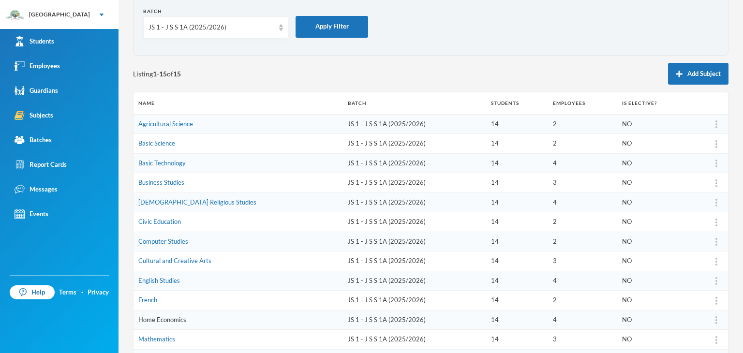  What do you see at coordinates (238, 103) in the screenshot?
I see `th: Name` at bounding box center [238, 103].